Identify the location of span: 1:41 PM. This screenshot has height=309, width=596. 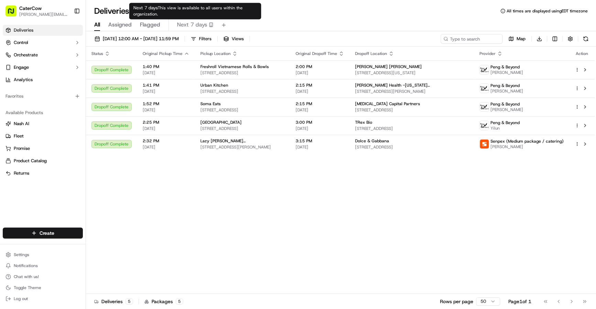
(166, 85).